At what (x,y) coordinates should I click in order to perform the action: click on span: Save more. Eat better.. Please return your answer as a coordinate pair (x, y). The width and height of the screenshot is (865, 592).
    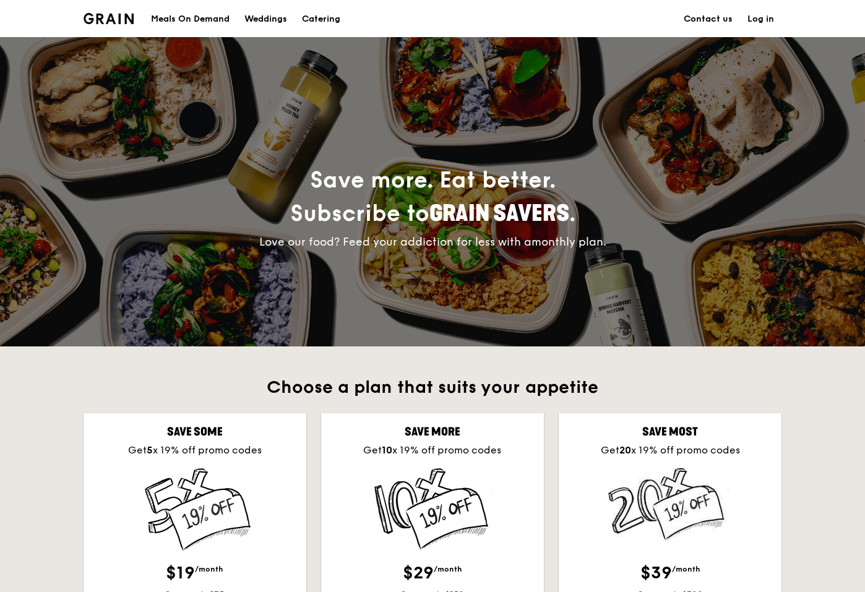
    Looking at the image, I should click on (432, 197).